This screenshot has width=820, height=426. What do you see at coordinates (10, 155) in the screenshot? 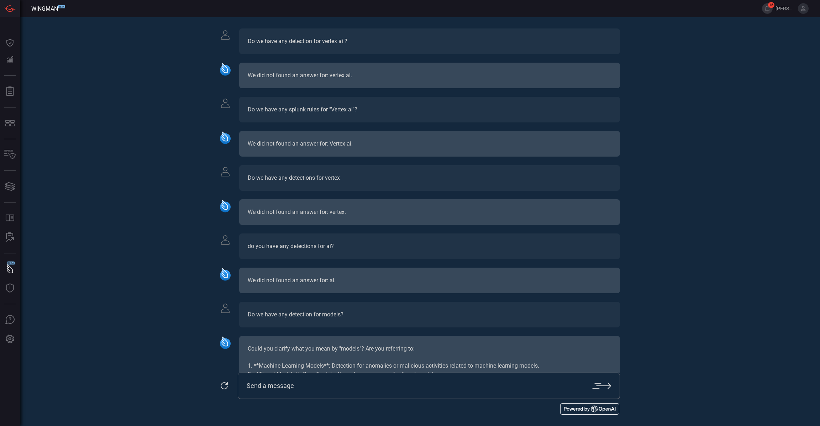
I see `button: Inventory` at bounding box center [10, 155].